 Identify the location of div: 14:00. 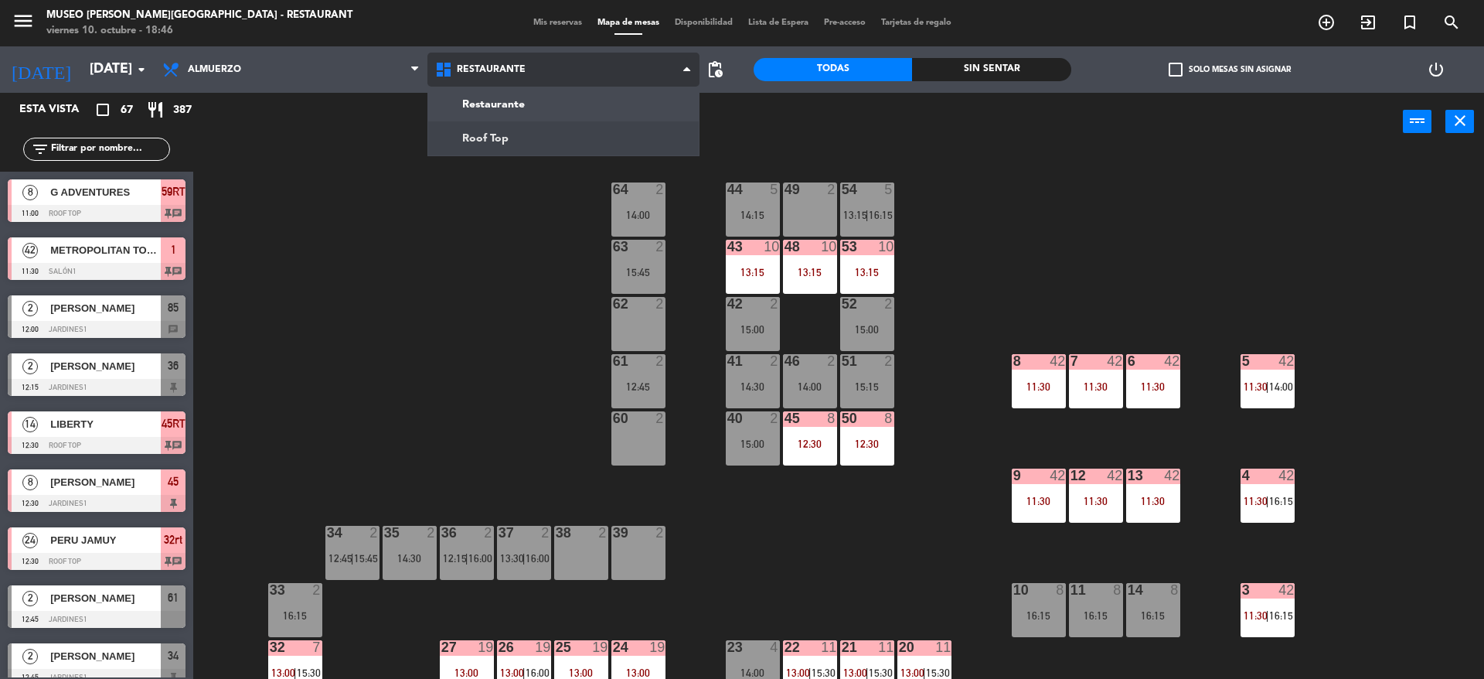
(753, 672).